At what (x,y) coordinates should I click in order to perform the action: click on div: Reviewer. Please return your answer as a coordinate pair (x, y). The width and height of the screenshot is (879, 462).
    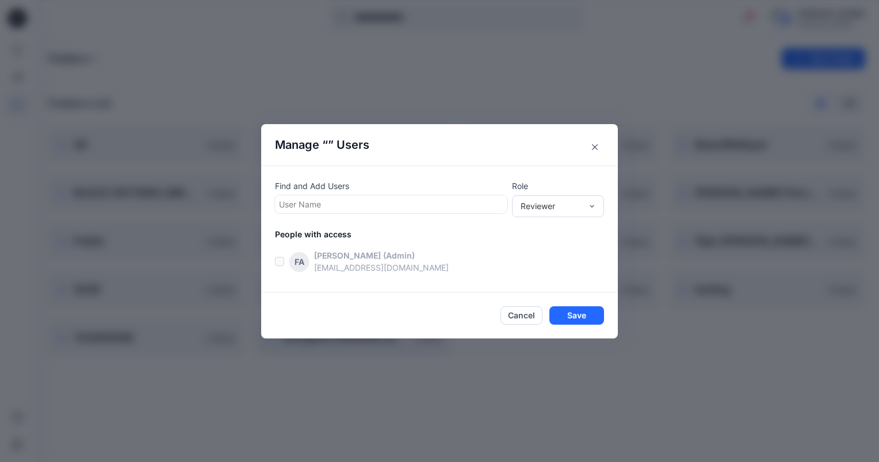
    Looking at the image, I should click on (551, 206).